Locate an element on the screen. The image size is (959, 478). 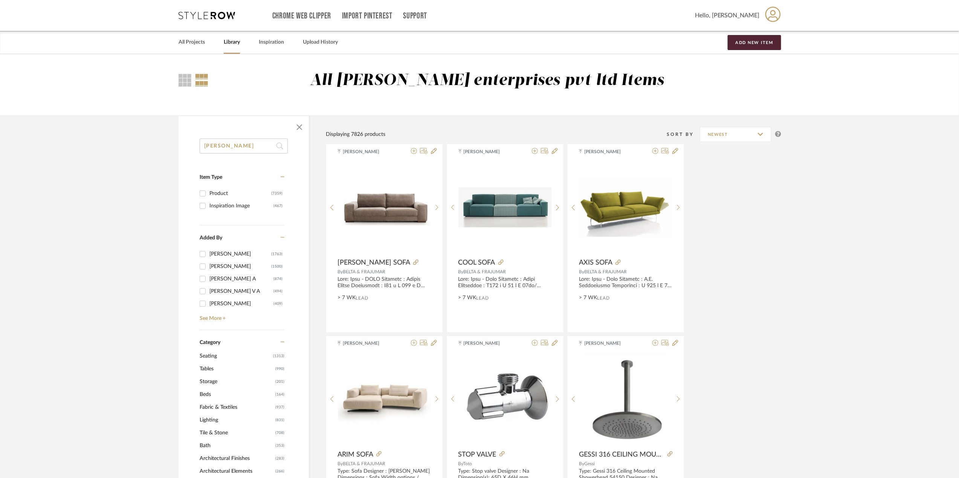
span: Toto is located at coordinates (468, 464).